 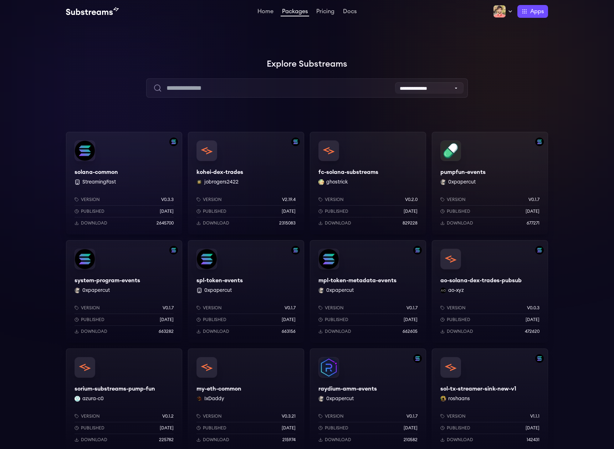 I want to click on p: 829228, so click(x=410, y=223).